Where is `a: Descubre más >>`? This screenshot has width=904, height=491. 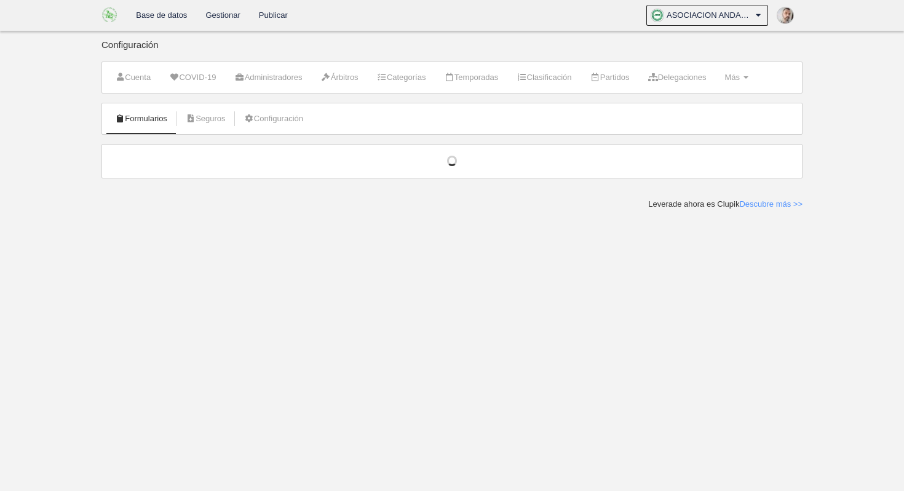 a: Descubre más >> is located at coordinates (770, 204).